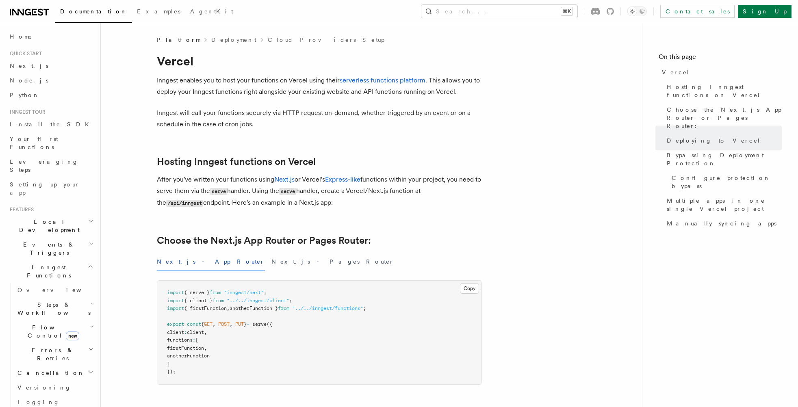  What do you see at coordinates (48, 226) in the screenshot?
I see `span: Local Development` at bounding box center [48, 226].